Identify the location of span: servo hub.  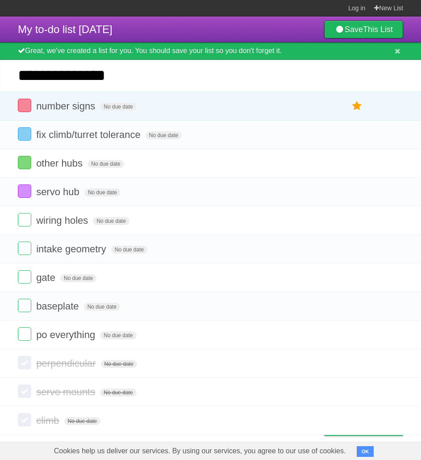
(59, 192).